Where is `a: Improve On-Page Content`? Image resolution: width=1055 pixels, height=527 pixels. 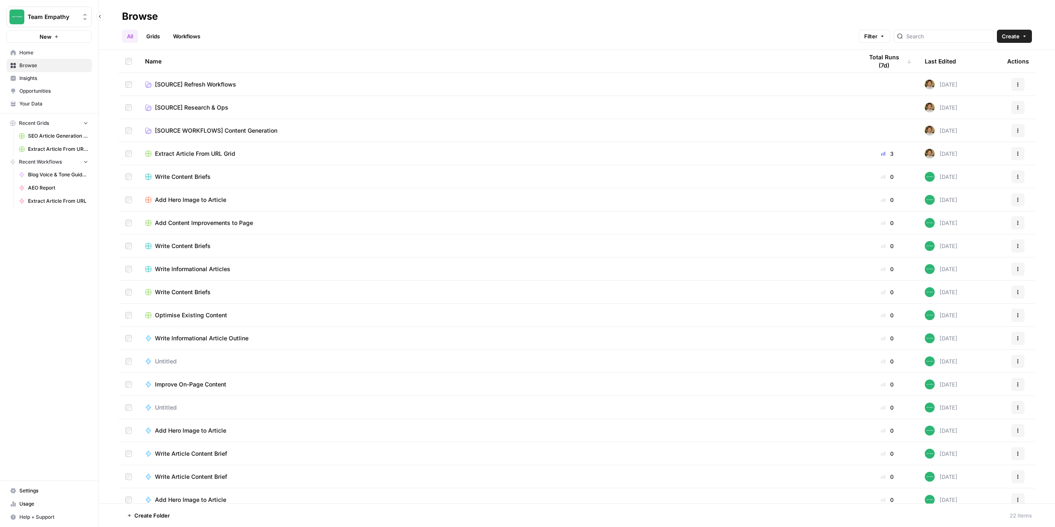 a: Improve On-Page Content is located at coordinates (498, 385).